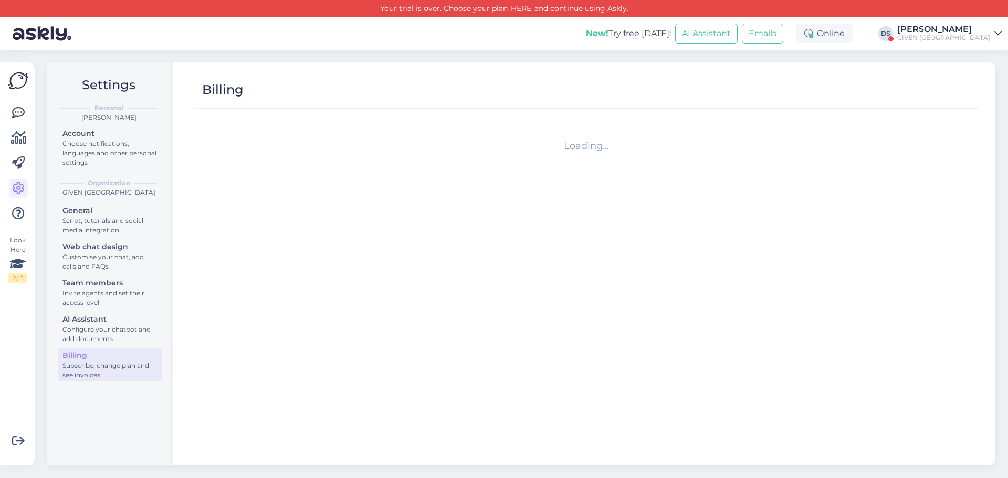 The height and width of the screenshot is (478, 1008). What do you see at coordinates (109, 108) in the screenshot?
I see `b: Personal` at bounding box center [109, 108].